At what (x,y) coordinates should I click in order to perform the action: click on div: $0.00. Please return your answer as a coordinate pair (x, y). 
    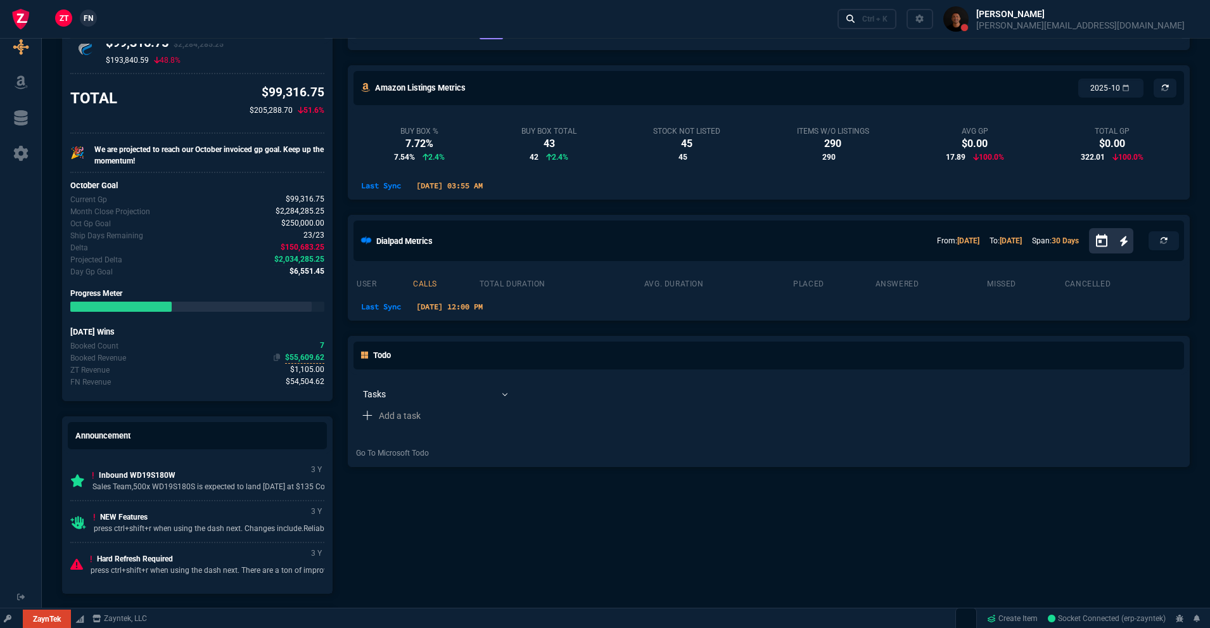
    Looking at the image, I should click on (1112, 144).